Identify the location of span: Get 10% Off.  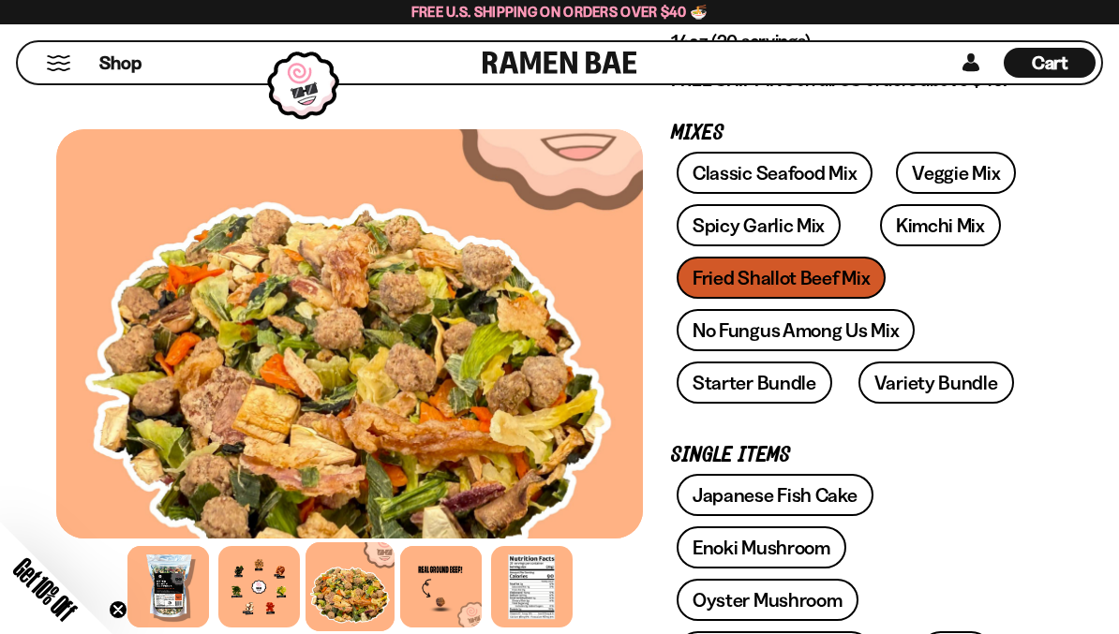
(45, 590).